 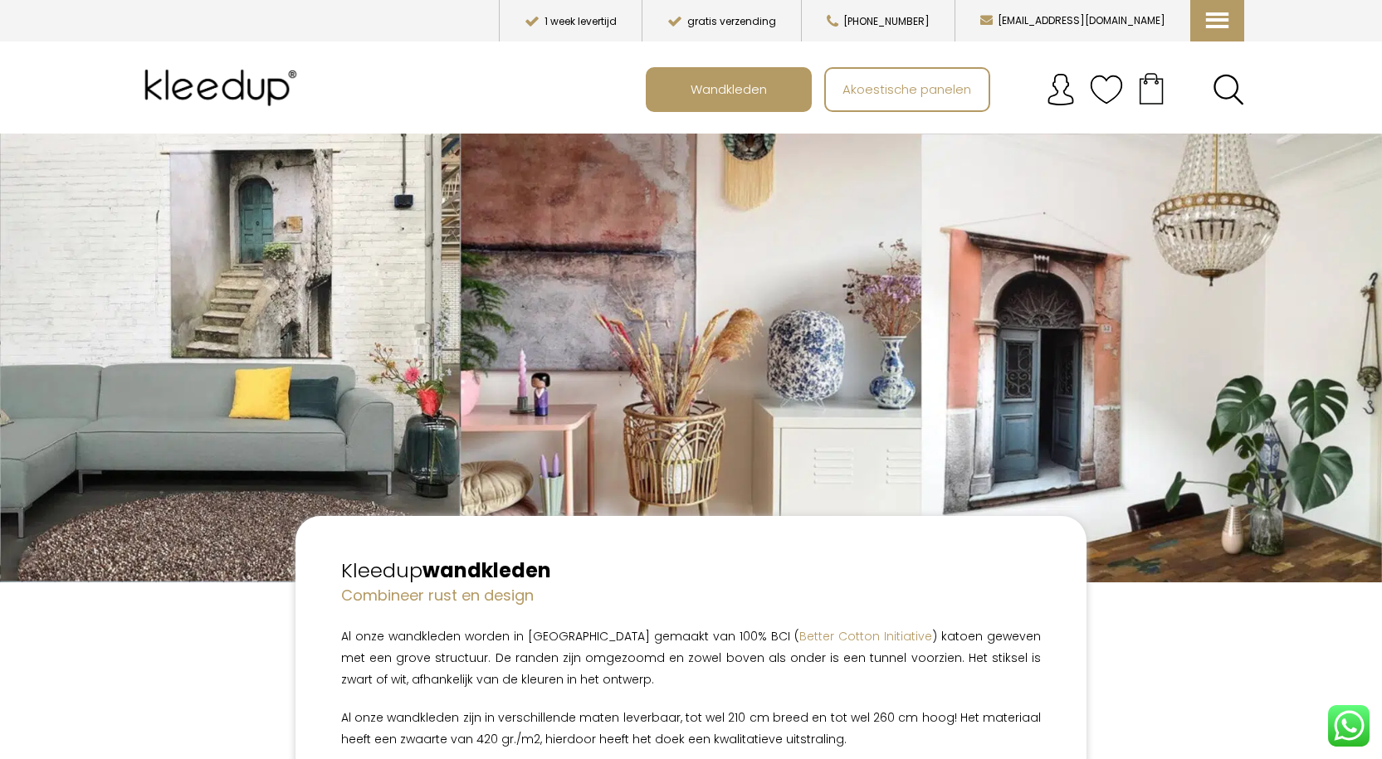 I want to click on h2: Kleedup, so click(x=691, y=571).